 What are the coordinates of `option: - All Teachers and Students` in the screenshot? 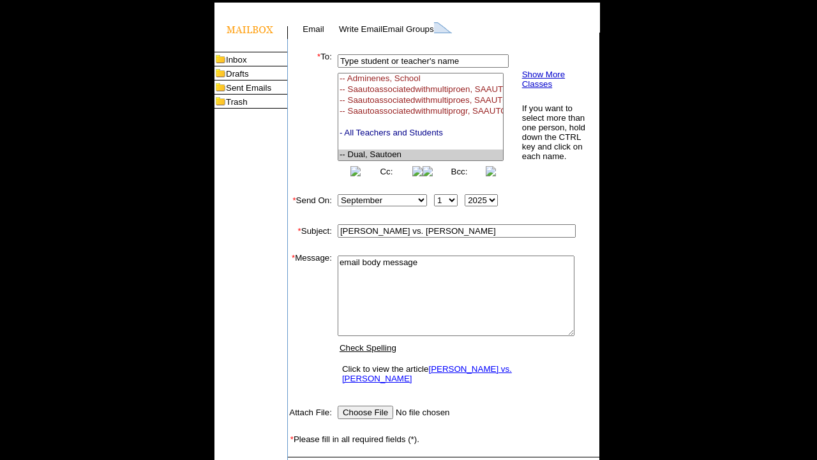 It's located at (421, 133).